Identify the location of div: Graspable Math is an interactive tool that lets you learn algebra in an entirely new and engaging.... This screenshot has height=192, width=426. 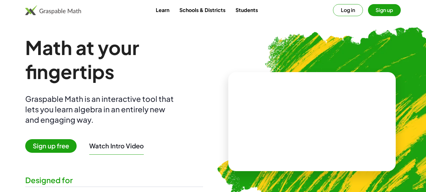
(101, 109).